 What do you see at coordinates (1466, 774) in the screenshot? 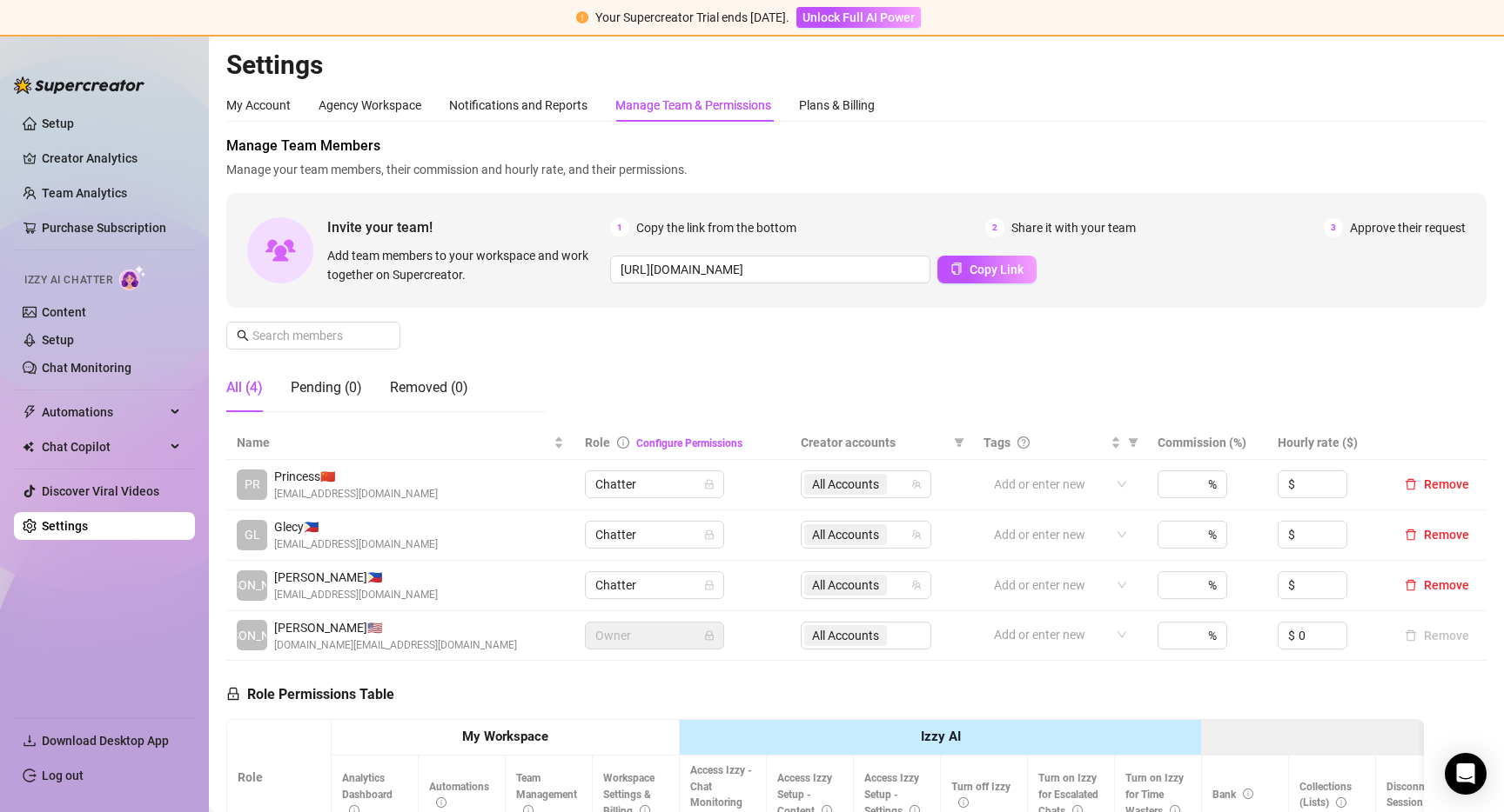
I see `div: Open Intercom Messenger` at bounding box center [1466, 774].